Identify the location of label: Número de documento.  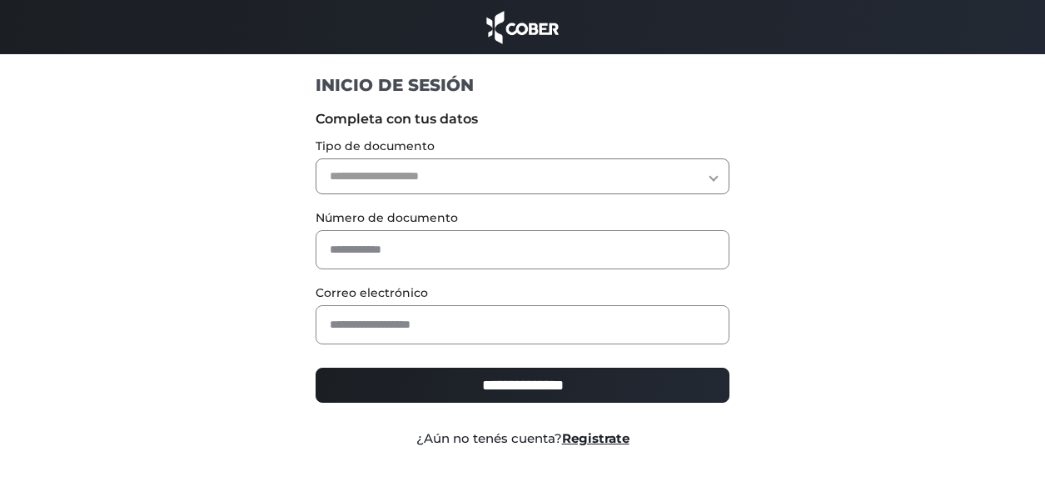
(522, 217).